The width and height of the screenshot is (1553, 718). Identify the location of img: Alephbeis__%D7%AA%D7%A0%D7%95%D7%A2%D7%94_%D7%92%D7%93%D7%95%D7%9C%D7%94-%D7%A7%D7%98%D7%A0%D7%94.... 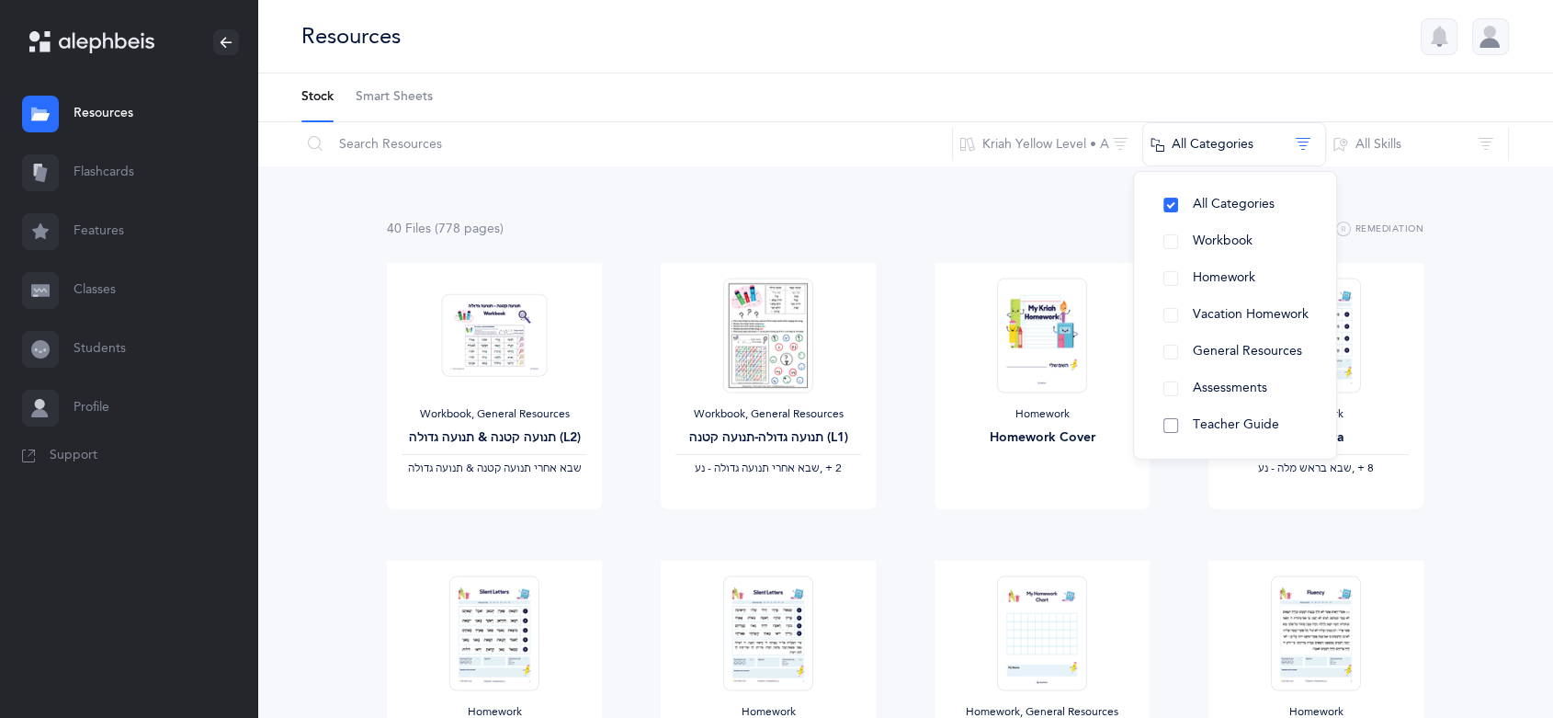
(768, 334).